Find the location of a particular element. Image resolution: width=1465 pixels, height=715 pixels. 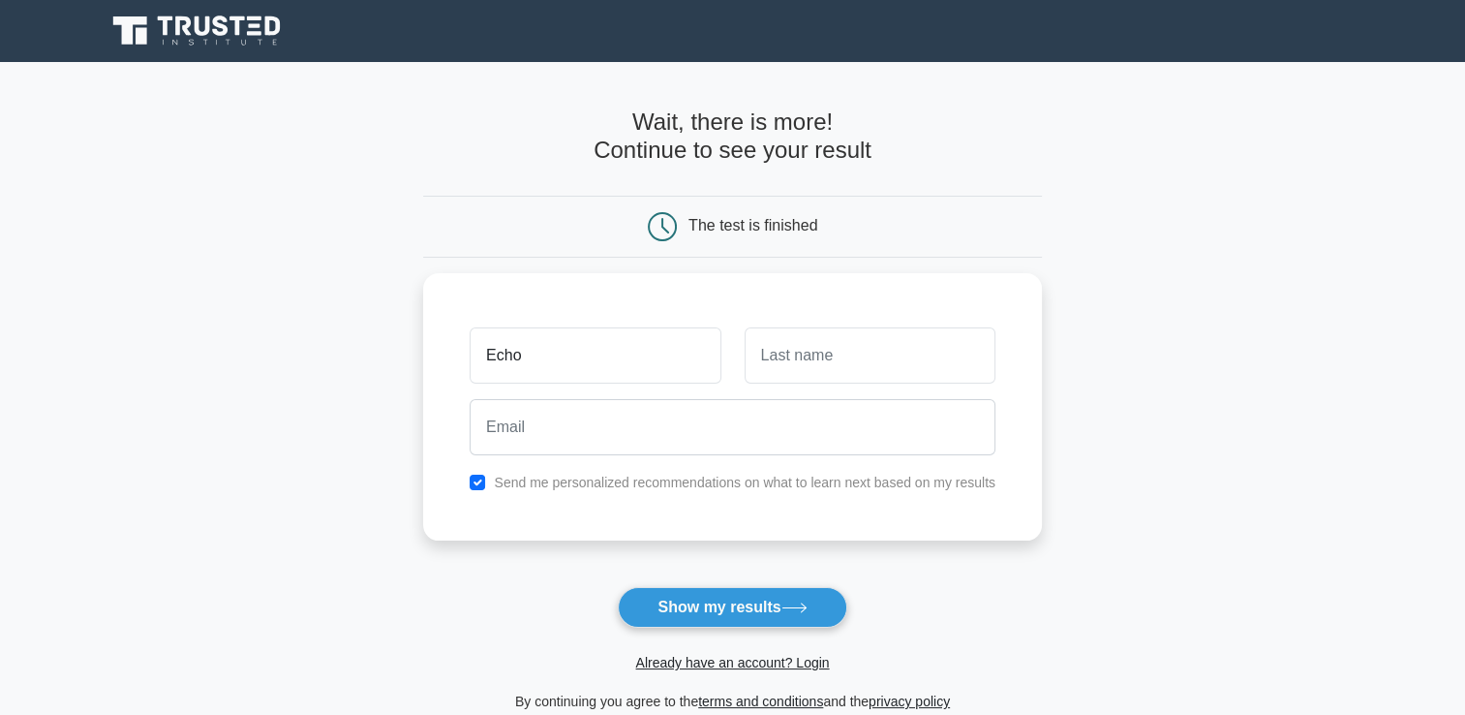

h4: Wait, there is more! Continue to see your result is located at coordinates (732, 137).